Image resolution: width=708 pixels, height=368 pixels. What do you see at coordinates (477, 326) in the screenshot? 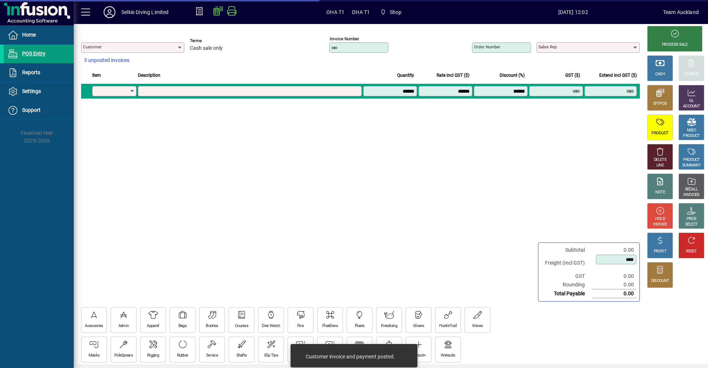
I see `div: Knives` at bounding box center [477, 326].